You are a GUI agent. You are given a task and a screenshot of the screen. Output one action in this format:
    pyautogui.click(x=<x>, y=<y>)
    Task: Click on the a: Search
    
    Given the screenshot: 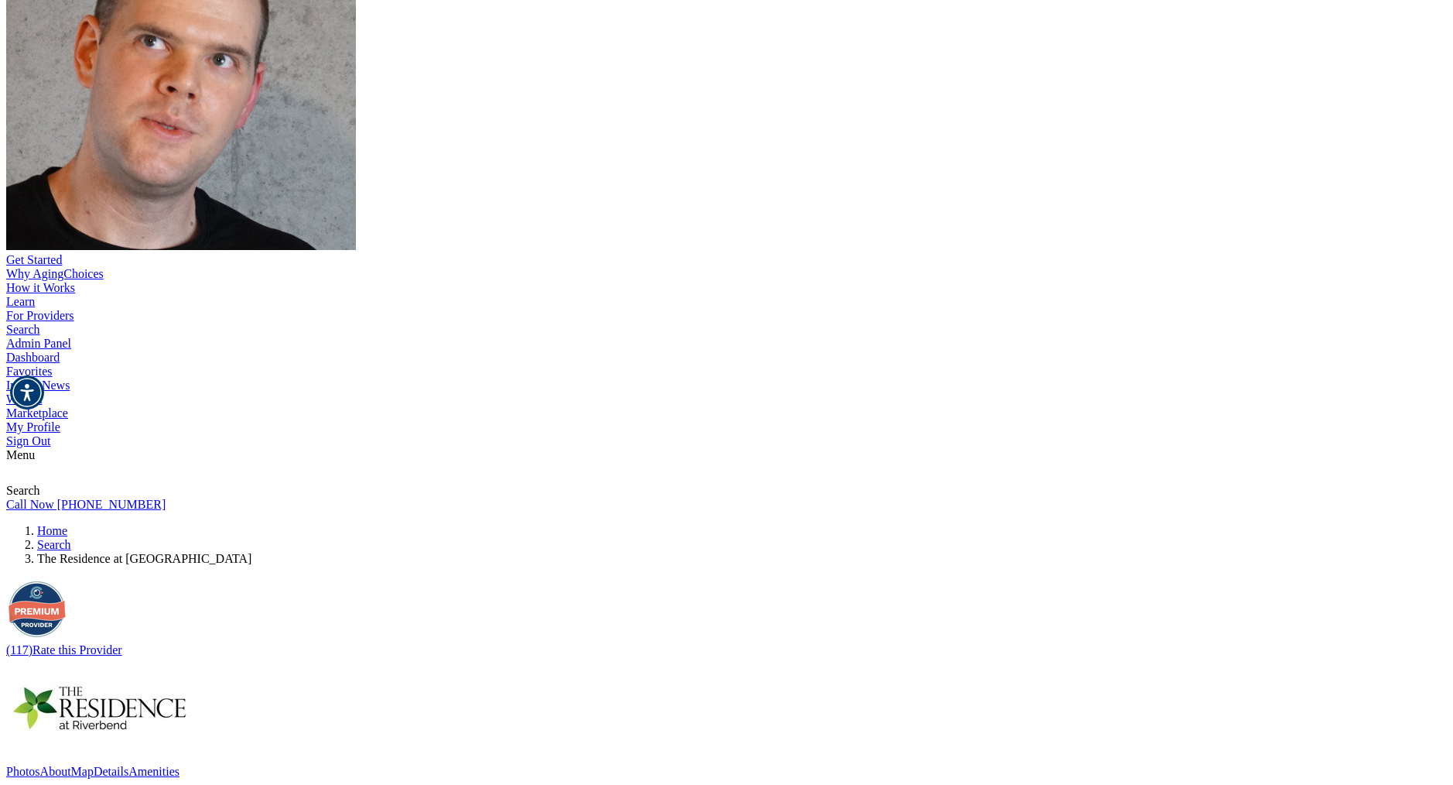 What is the action you would take?
    pyautogui.click(x=54, y=544)
    